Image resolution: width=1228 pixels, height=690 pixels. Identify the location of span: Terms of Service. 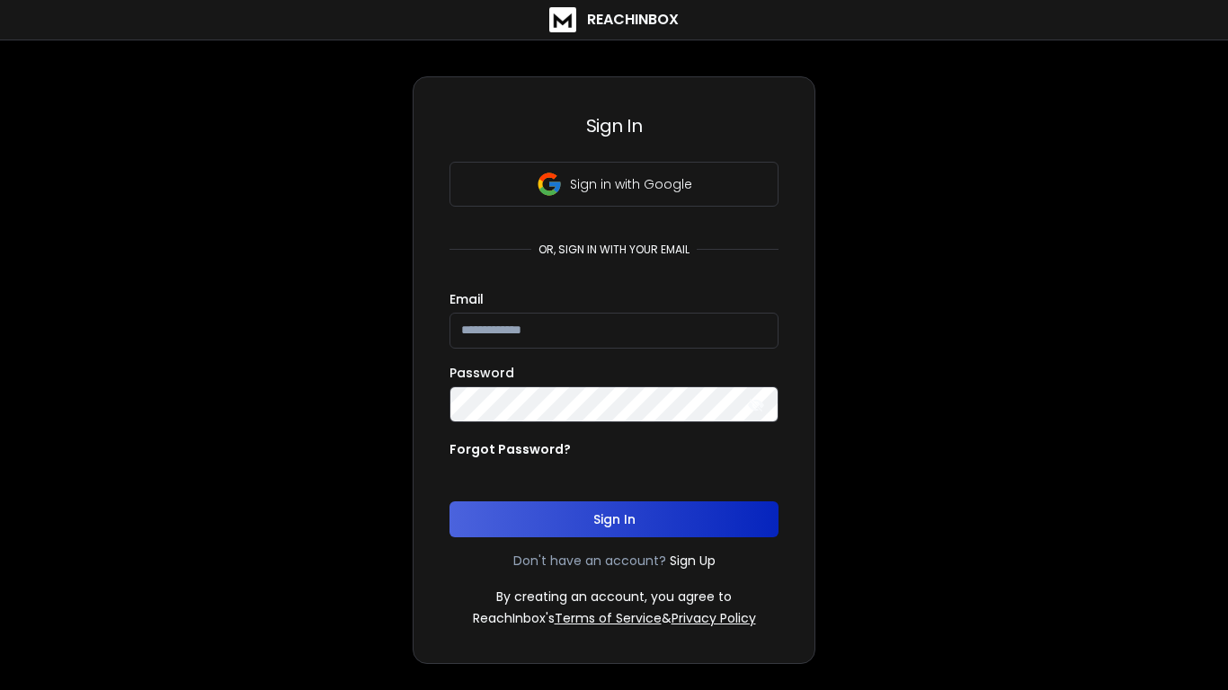
(608, 618).